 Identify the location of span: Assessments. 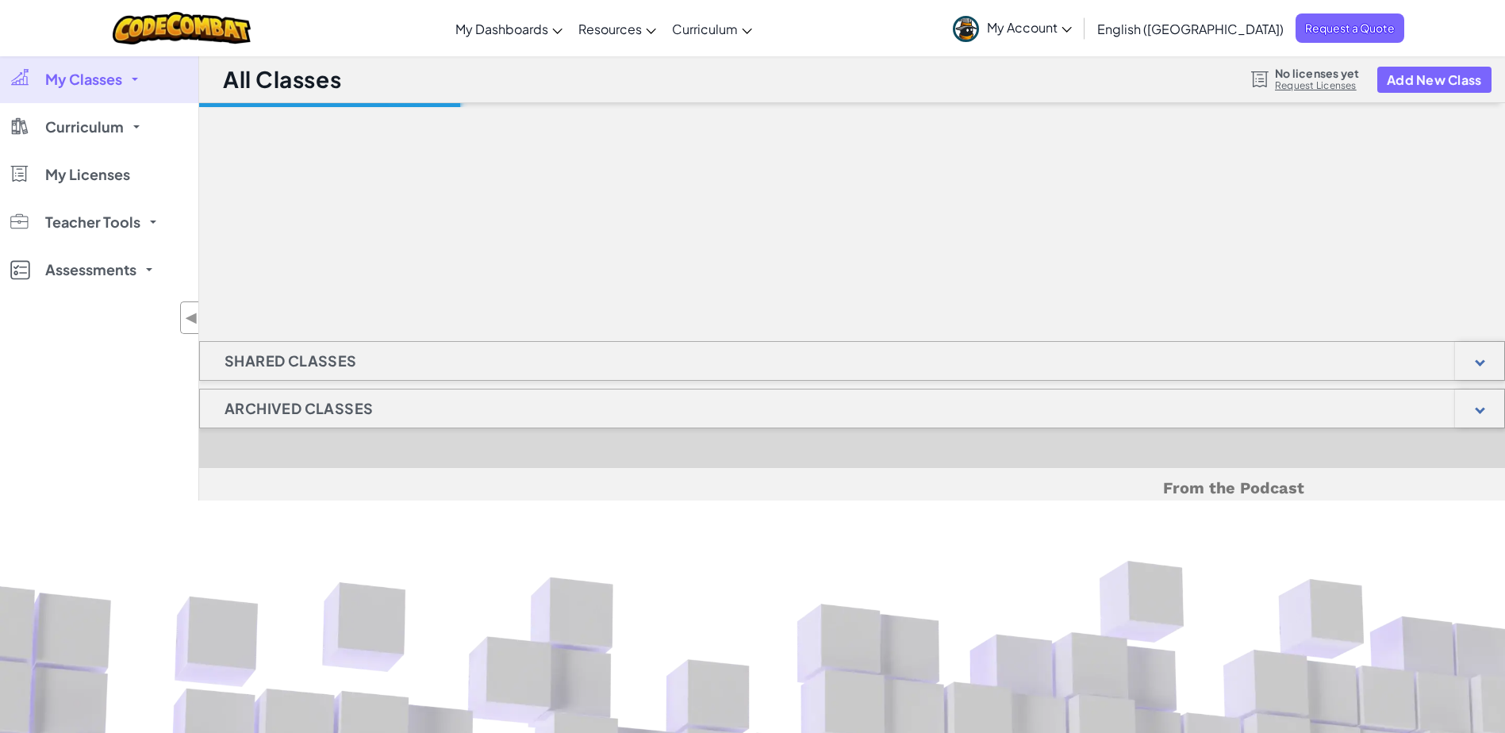
(90, 270).